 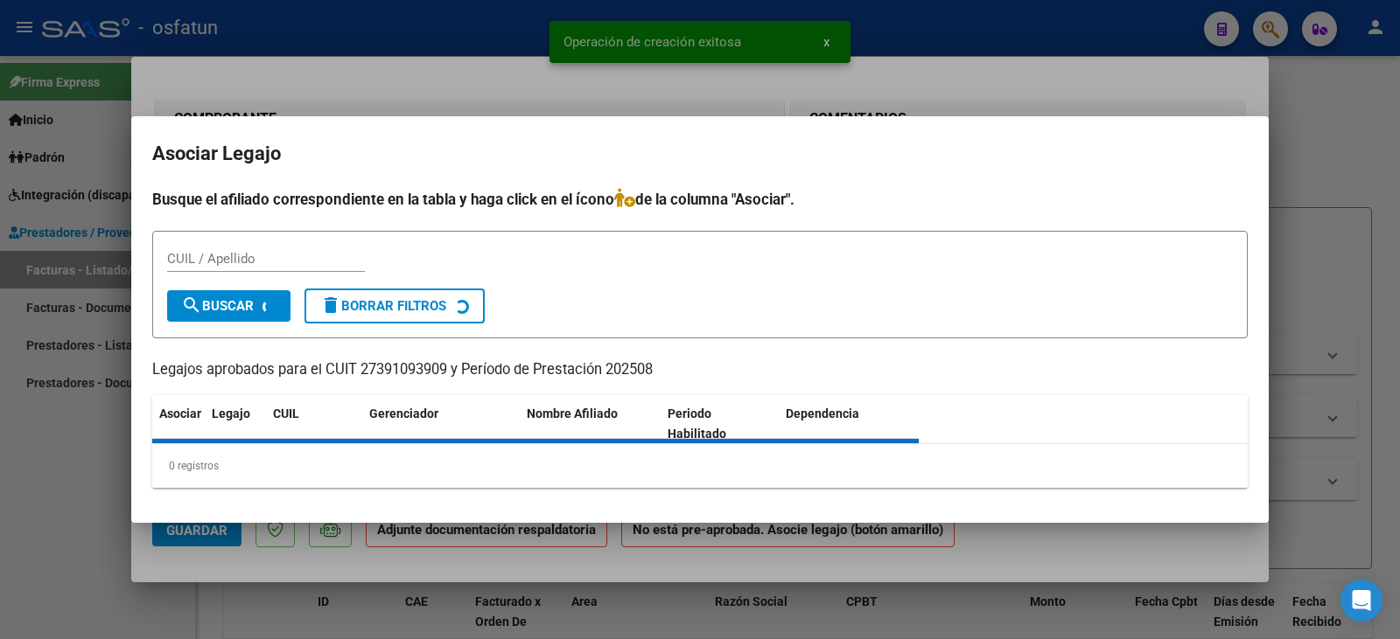 I want to click on datatable-header-cell: Asociar, so click(x=178, y=424).